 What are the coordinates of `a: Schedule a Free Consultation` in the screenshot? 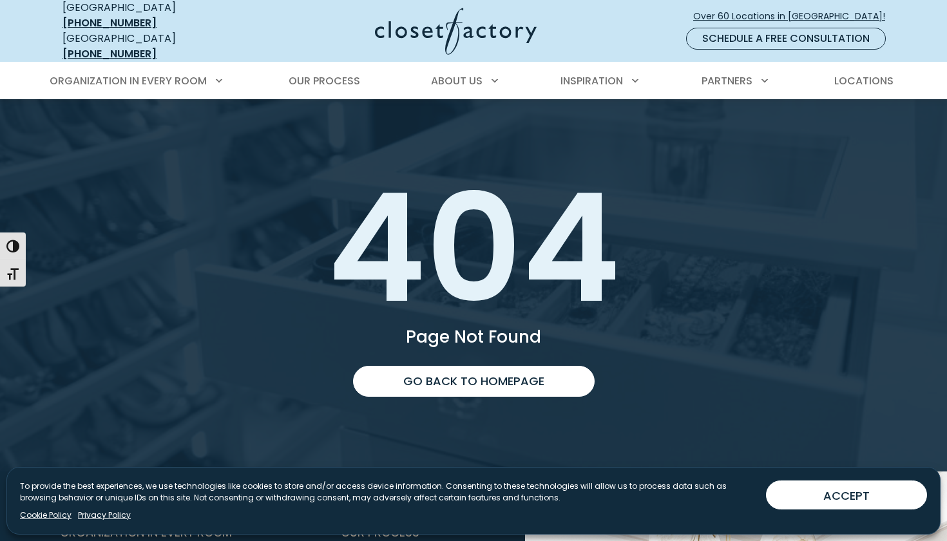 It's located at (786, 39).